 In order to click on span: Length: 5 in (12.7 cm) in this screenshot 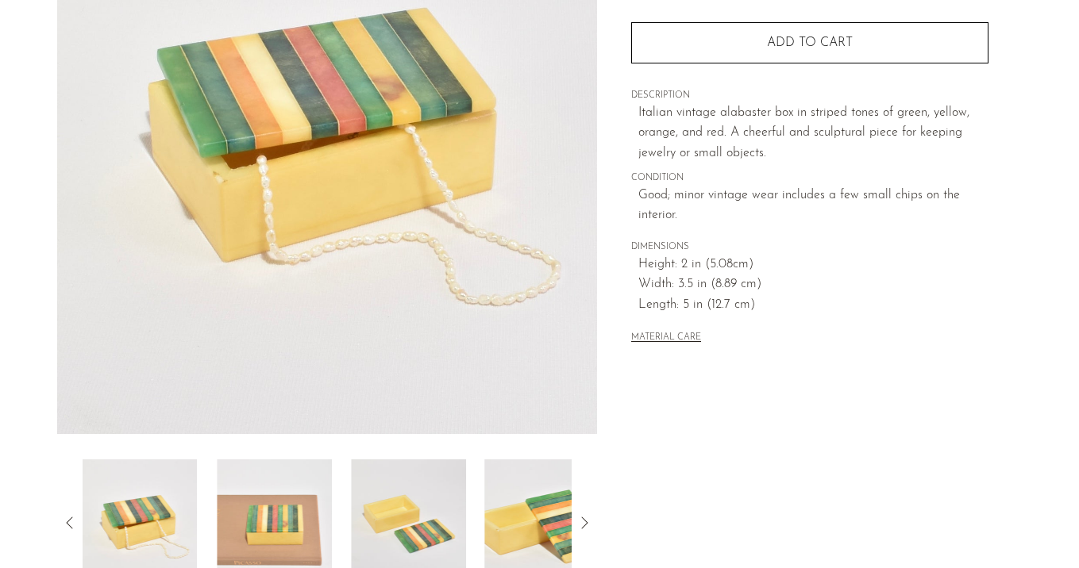, I will do `click(813, 306)`.